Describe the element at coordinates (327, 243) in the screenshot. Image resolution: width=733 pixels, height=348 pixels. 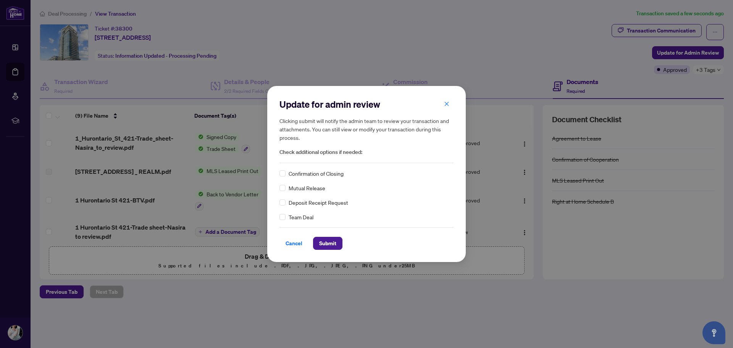
I see `span: Submit` at that location.